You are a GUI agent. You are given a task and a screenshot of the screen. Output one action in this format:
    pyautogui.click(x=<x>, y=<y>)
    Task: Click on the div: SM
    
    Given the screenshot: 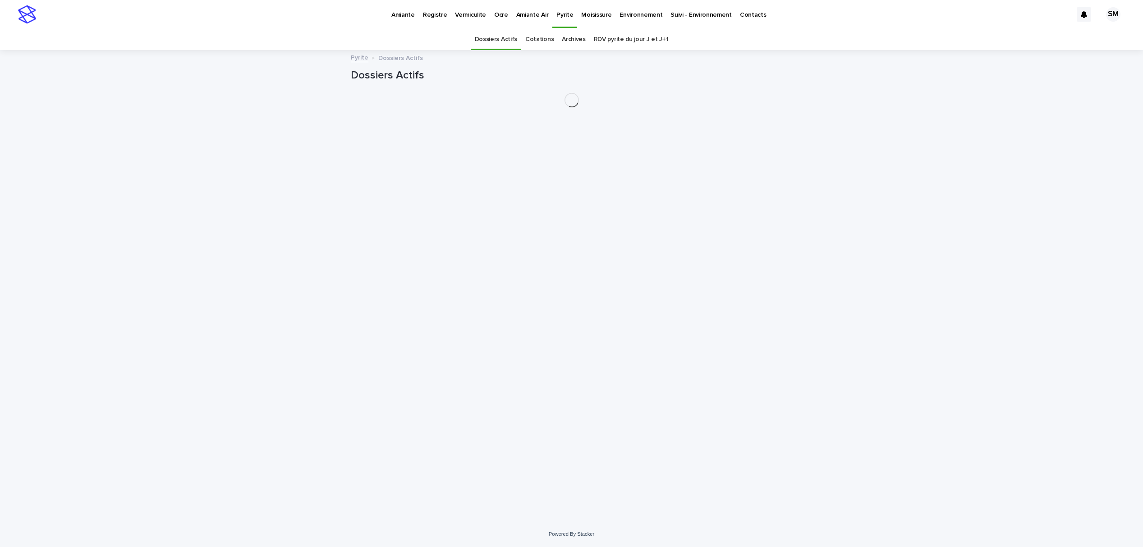 What is the action you would take?
    pyautogui.click(x=1113, y=14)
    